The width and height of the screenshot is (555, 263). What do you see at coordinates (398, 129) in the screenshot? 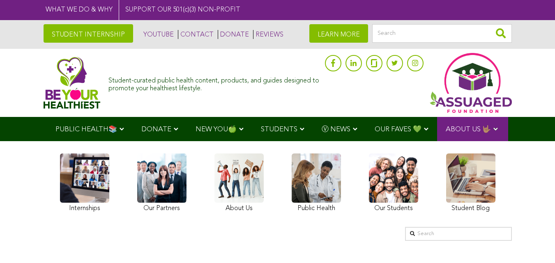
I see `span: OUR FAVES 💚` at bounding box center [398, 129].